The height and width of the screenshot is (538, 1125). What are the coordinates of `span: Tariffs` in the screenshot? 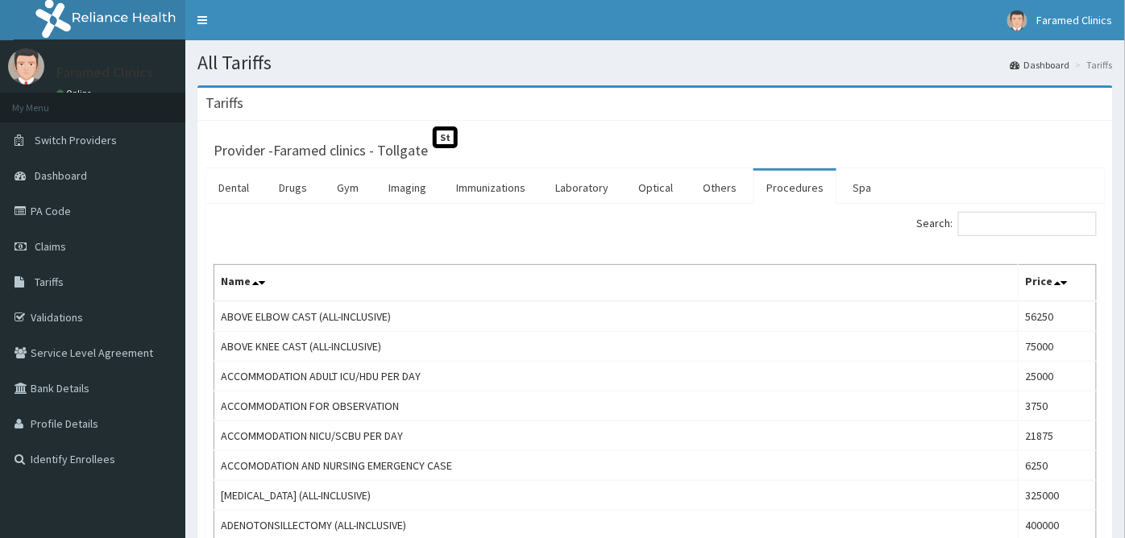 It's located at (49, 282).